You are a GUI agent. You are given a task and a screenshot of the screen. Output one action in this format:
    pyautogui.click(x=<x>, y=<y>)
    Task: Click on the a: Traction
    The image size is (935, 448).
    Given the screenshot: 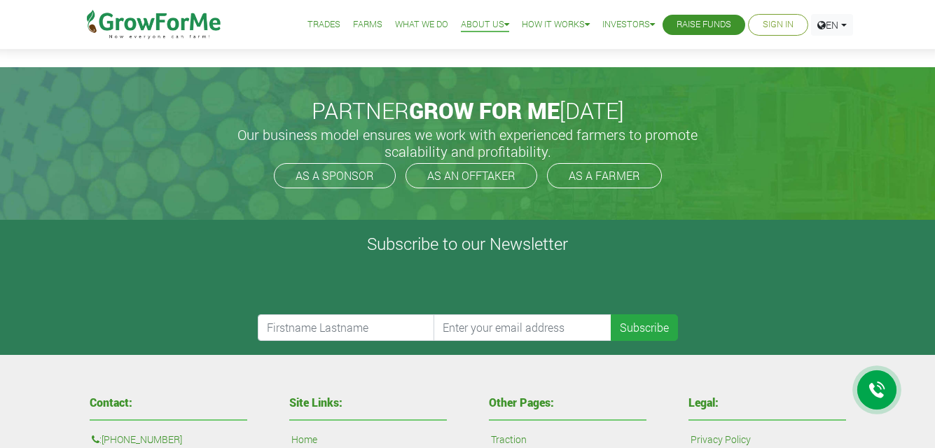 What is the action you would take?
    pyautogui.click(x=508, y=440)
    